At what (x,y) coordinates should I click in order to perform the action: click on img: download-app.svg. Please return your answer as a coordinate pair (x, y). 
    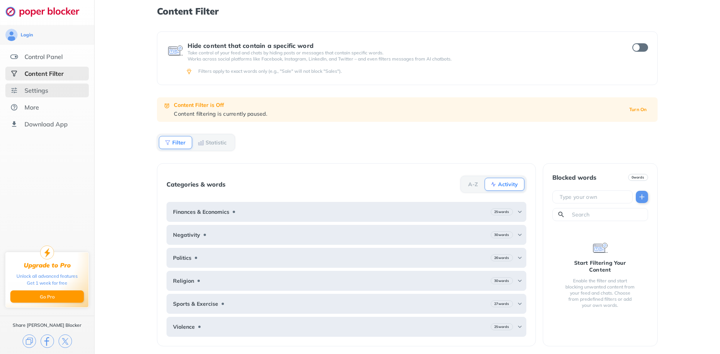
    Looking at the image, I should click on (14, 124).